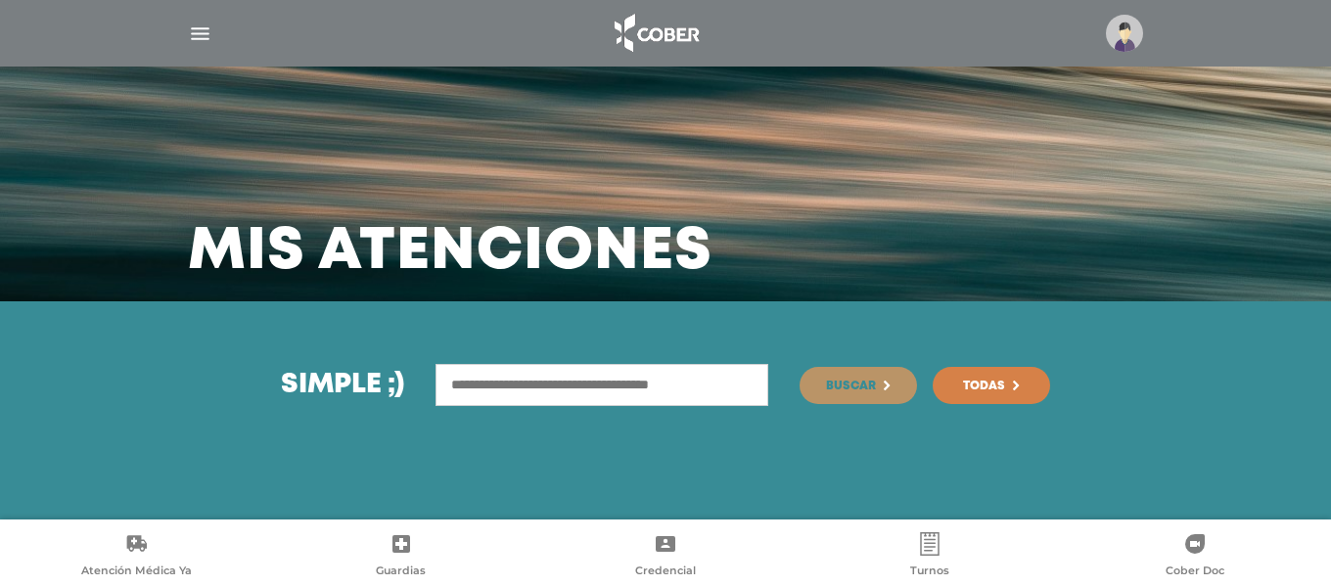 The image size is (1331, 586). What do you see at coordinates (858, 386) in the screenshot?
I see `button: Buscar` at bounding box center [858, 386].